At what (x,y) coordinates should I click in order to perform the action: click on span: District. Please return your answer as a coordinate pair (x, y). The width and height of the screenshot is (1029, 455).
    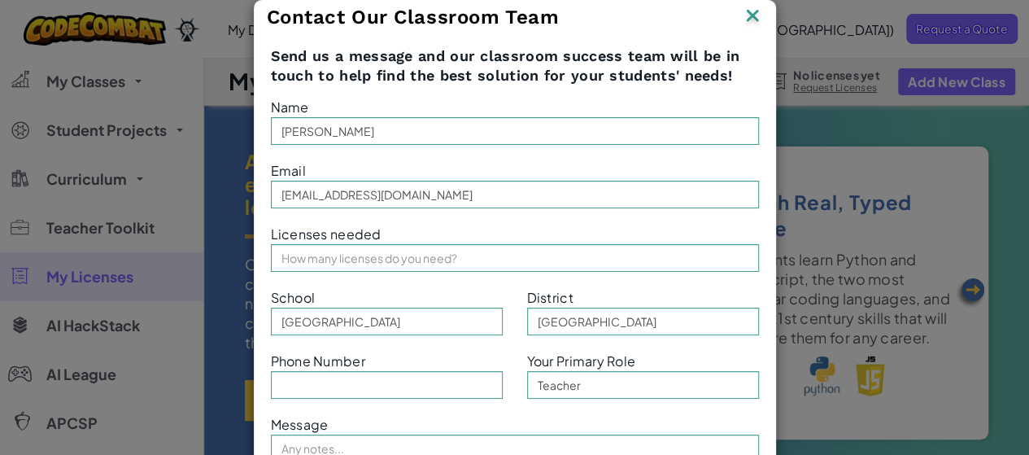
    Looking at the image, I should click on (550, 297).